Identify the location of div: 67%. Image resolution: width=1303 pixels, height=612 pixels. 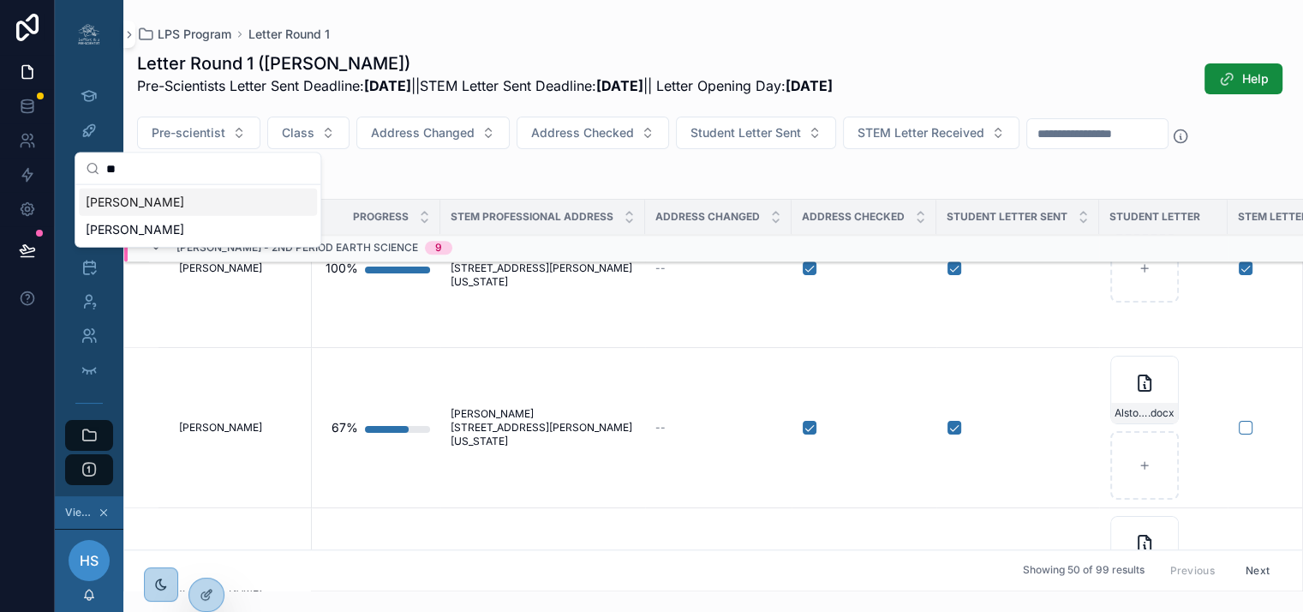
(344, 428).